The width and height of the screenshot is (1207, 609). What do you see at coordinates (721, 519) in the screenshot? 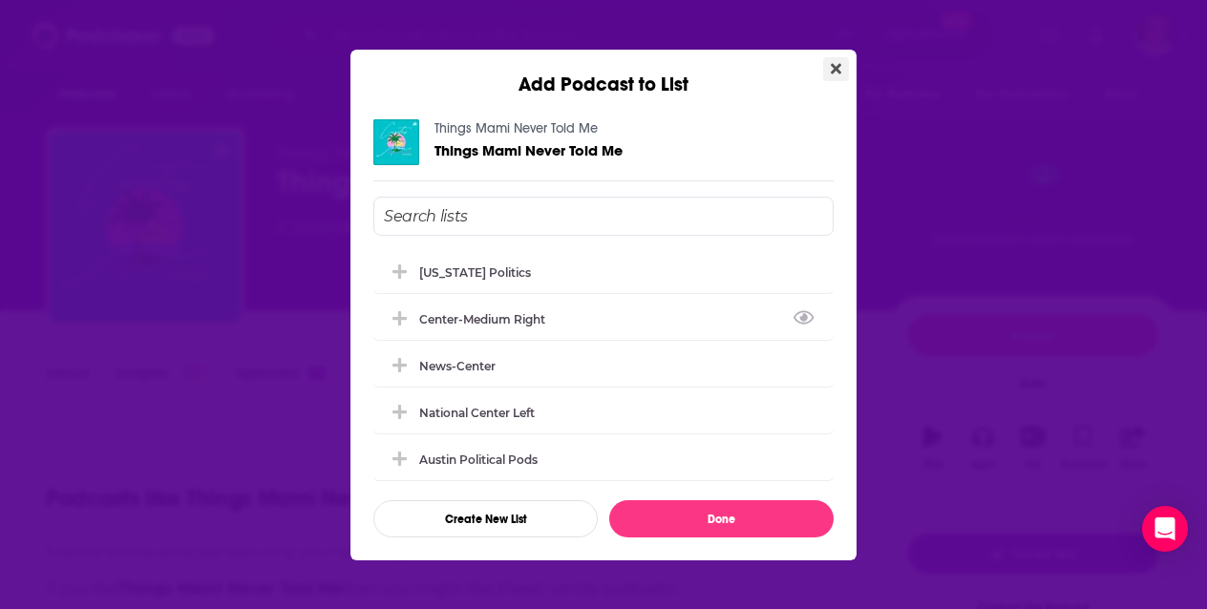
I see `button: Done` at bounding box center [721, 519].